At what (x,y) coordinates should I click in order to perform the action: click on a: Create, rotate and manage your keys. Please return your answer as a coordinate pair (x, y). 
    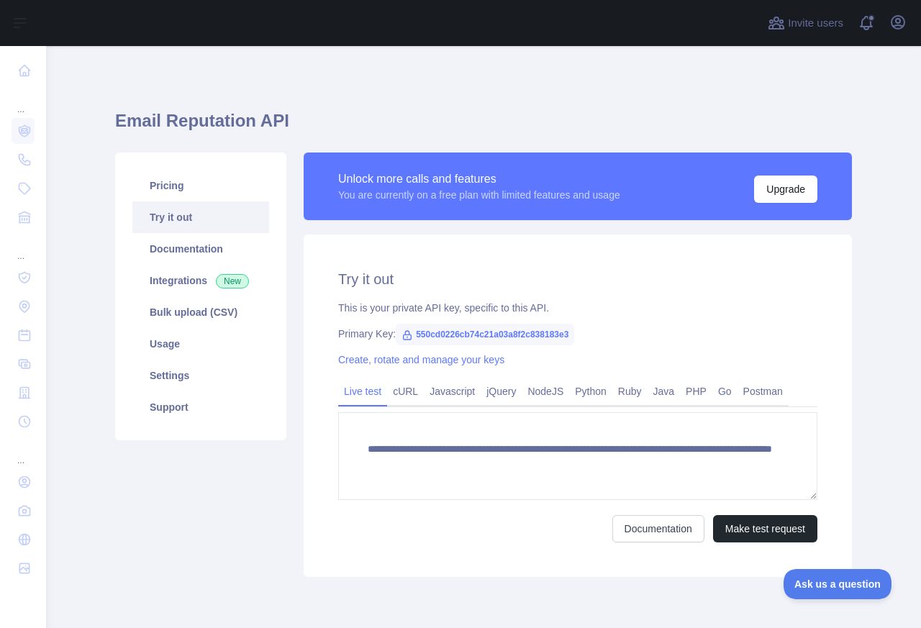
    Looking at the image, I should click on (421, 360).